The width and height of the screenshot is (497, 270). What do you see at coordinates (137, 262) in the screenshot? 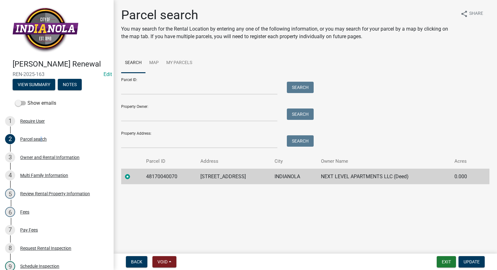
I see `span: Back` at bounding box center [137, 262].